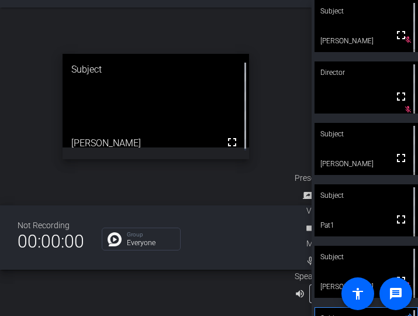 Image resolution: width=418 pixels, height=316 pixels. Describe the element at coordinates (51, 241) in the screenshot. I see `span: 00:00:00` at that location.